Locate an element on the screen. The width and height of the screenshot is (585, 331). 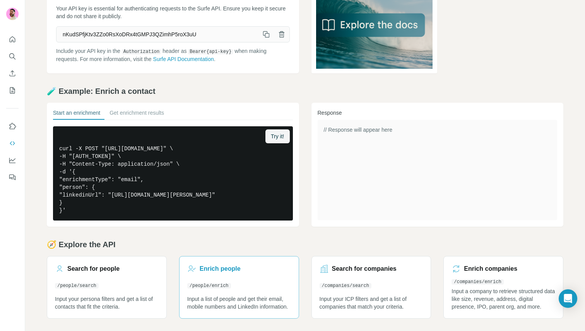
button: Get enrichment results is located at coordinates (137, 114).